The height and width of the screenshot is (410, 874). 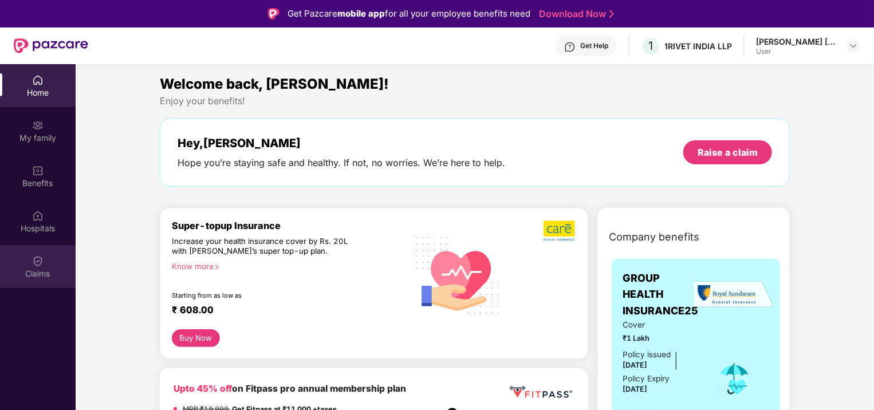 What do you see at coordinates (290, 388) in the screenshot?
I see `b: on Fitpass pro annual membership plan` at bounding box center [290, 388].